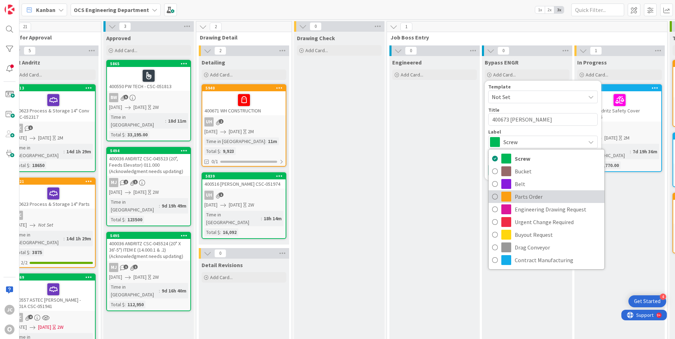 This screenshot has width=675, height=339. What do you see at coordinates (524, 37) in the screenshot?
I see `span: Job Boss Entry` at bounding box center [524, 37].